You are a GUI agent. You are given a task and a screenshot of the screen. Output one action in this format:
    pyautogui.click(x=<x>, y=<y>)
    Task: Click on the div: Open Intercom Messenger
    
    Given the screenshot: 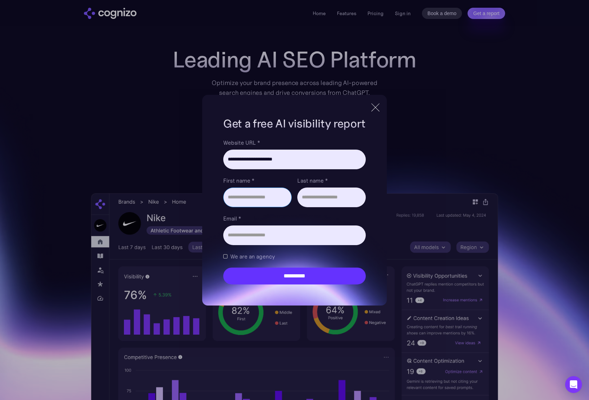 What is the action you would take?
    pyautogui.click(x=574, y=385)
    